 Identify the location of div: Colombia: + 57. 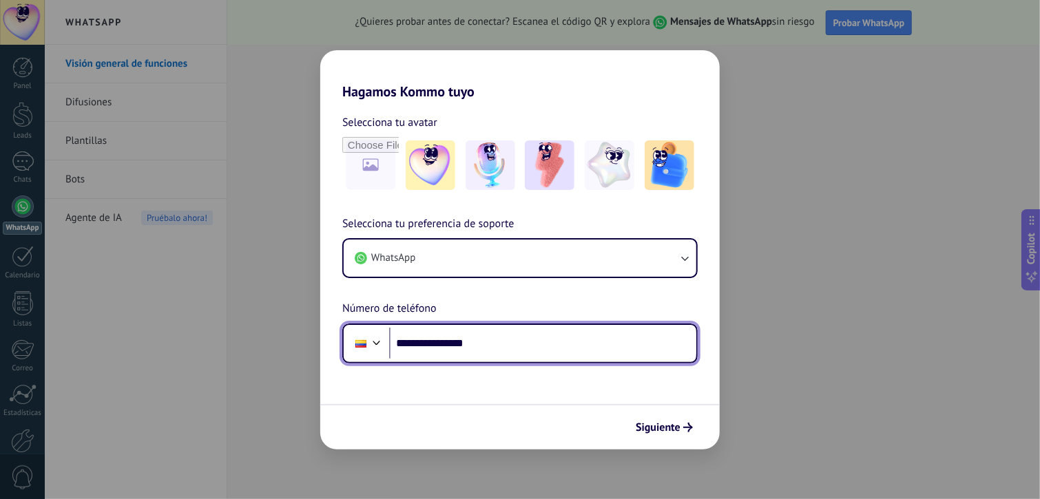
(361, 344).